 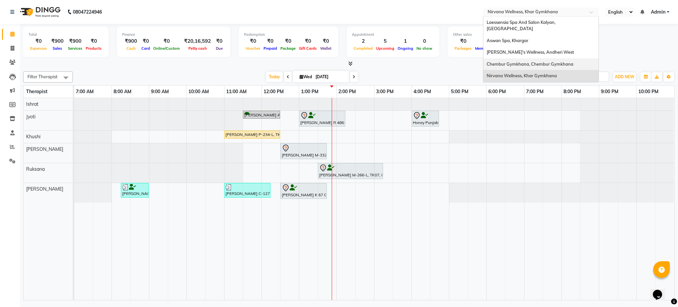 What do you see at coordinates (31, 117) in the screenshot?
I see `span: Jyoti` at bounding box center [31, 117].